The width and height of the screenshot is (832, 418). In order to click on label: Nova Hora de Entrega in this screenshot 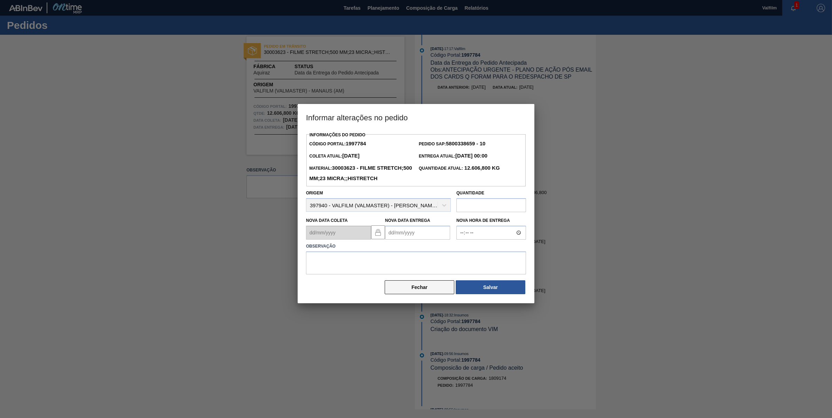, I will do `click(491, 221)`.